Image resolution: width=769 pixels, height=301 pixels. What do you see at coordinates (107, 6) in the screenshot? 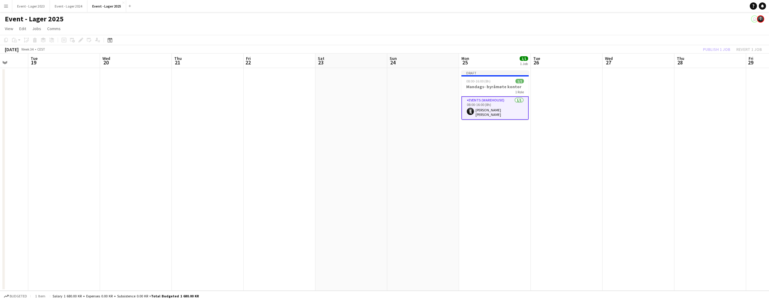
I see `button: Event - Lager 2025` at bounding box center [107, 6].